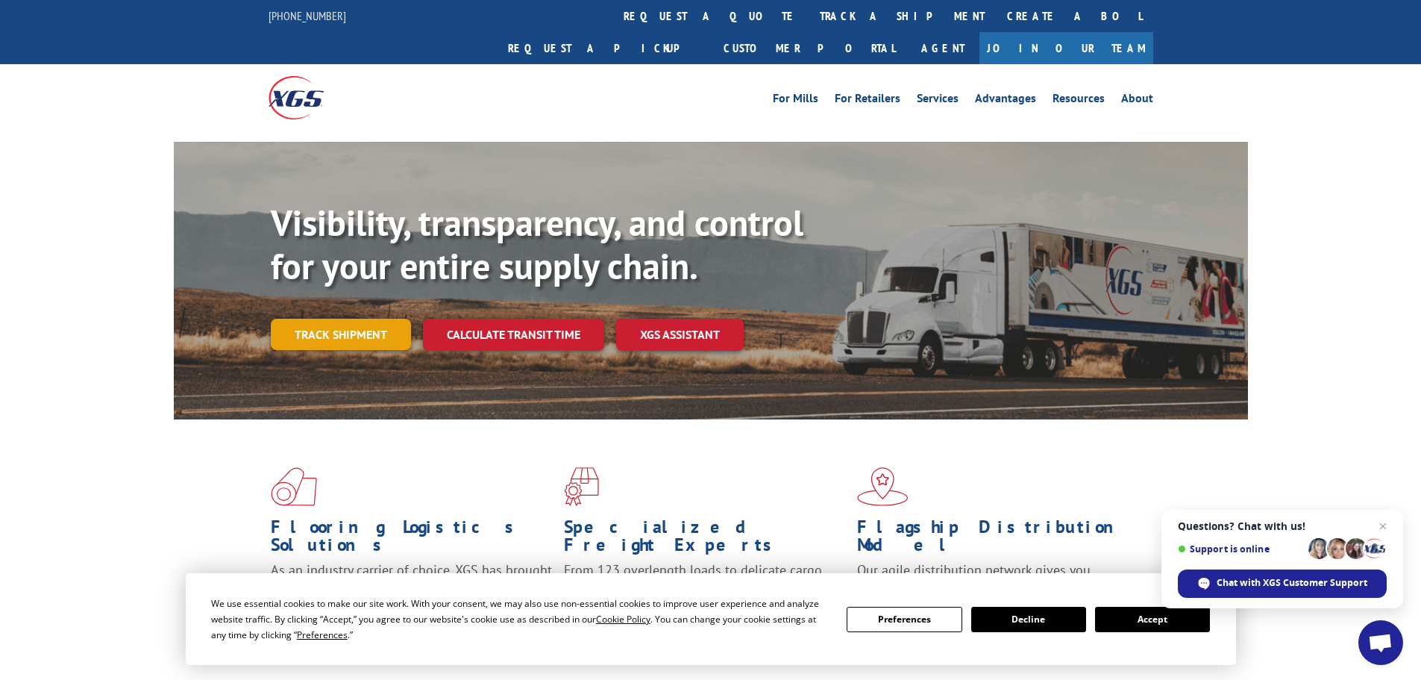 The width and height of the screenshot is (1421, 680). I want to click on h1: Specialized Freight Experts, so click(705, 539).